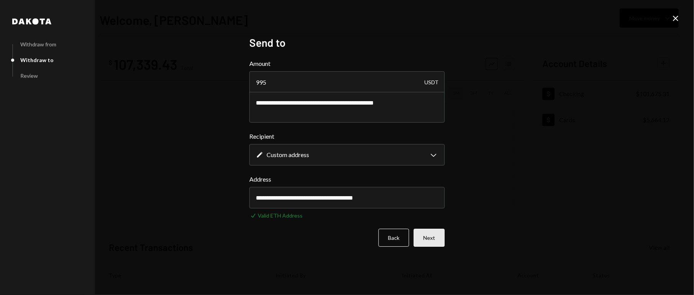  I want to click on button: Next, so click(429, 238).